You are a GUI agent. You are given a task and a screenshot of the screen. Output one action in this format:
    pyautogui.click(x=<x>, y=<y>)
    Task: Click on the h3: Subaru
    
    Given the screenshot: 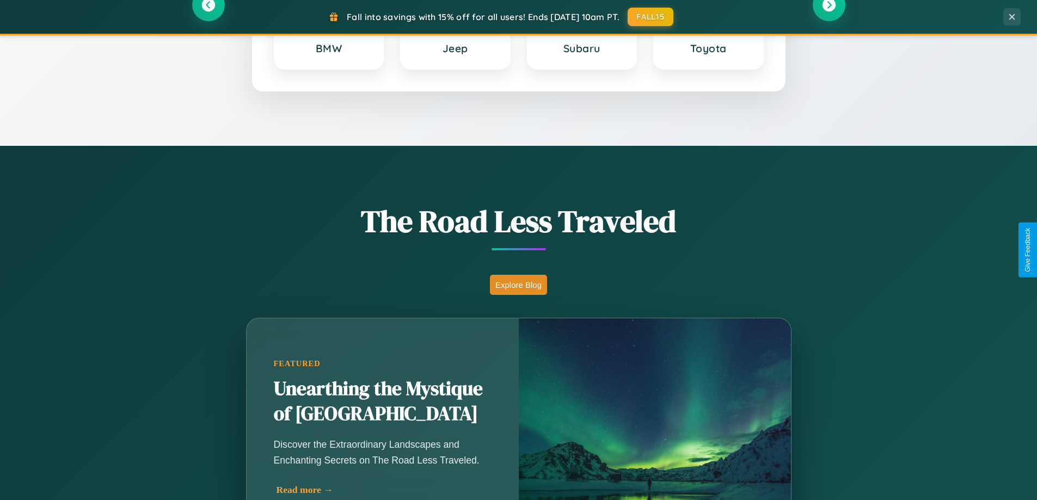 What is the action you would take?
    pyautogui.click(x=582, y=48)
    